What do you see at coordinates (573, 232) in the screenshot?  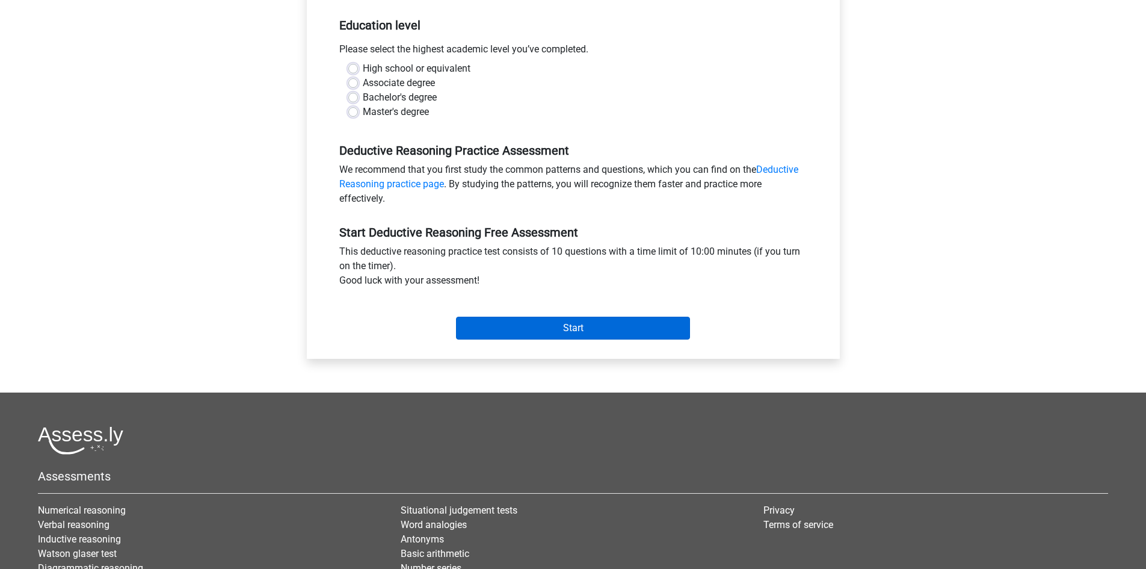 I see `h5: Start Deductive Reasoning Free Assessment` at bounding box center [573, 232].